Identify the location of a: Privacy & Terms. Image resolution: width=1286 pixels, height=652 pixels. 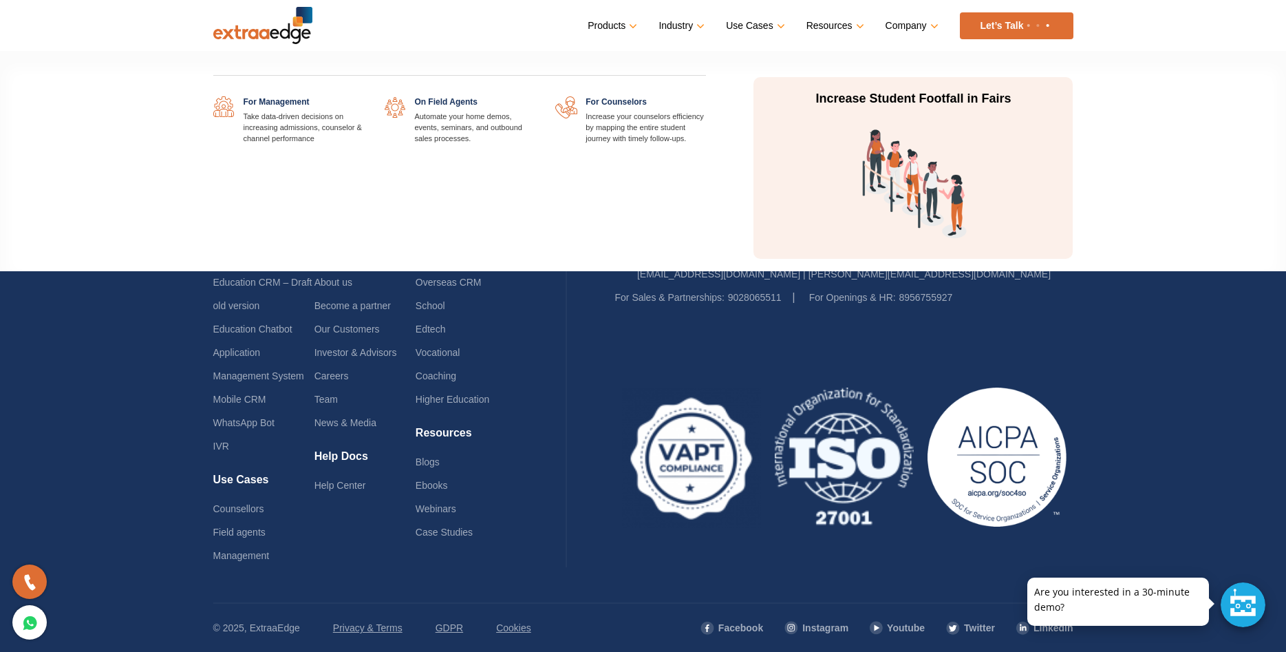
(367, 628).